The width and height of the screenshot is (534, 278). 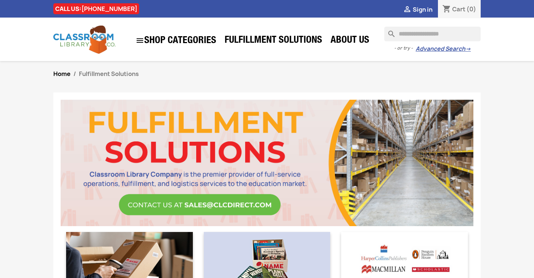 I want to click on i: shopping_cart, so click(x=446, y=9).